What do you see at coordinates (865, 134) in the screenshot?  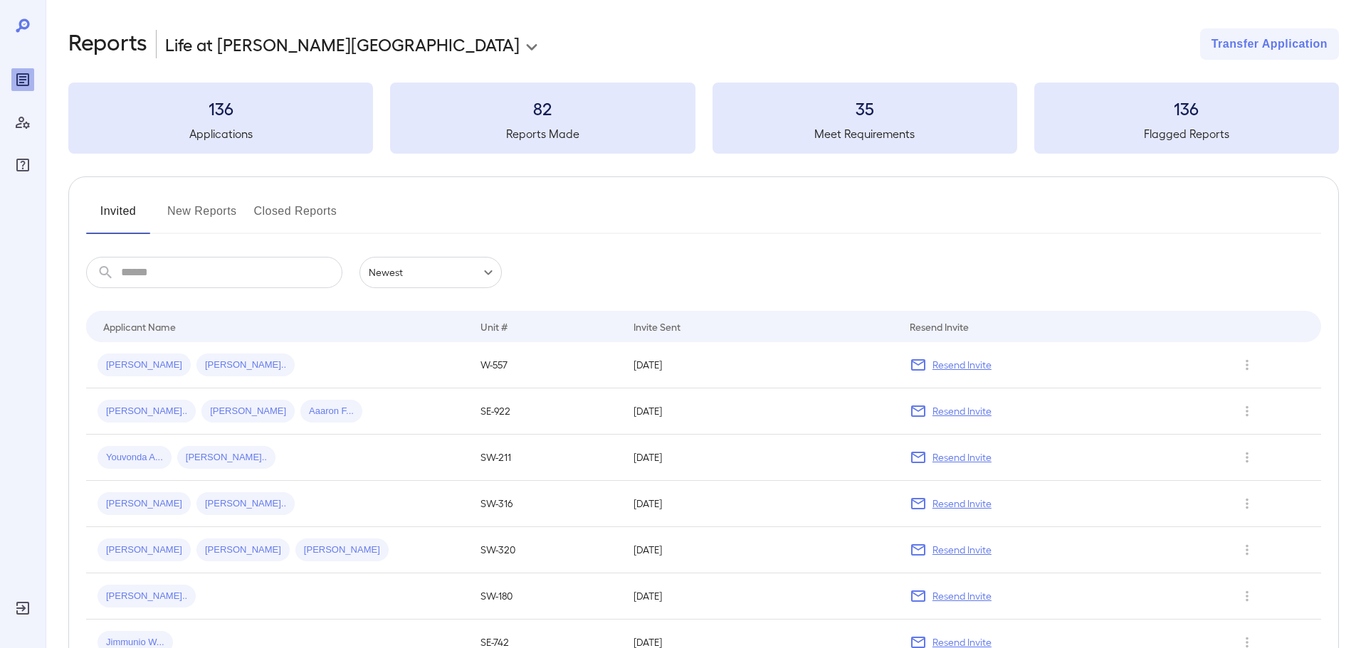 I see `h5: Meet Requirements` at bounding box center [865, 134].